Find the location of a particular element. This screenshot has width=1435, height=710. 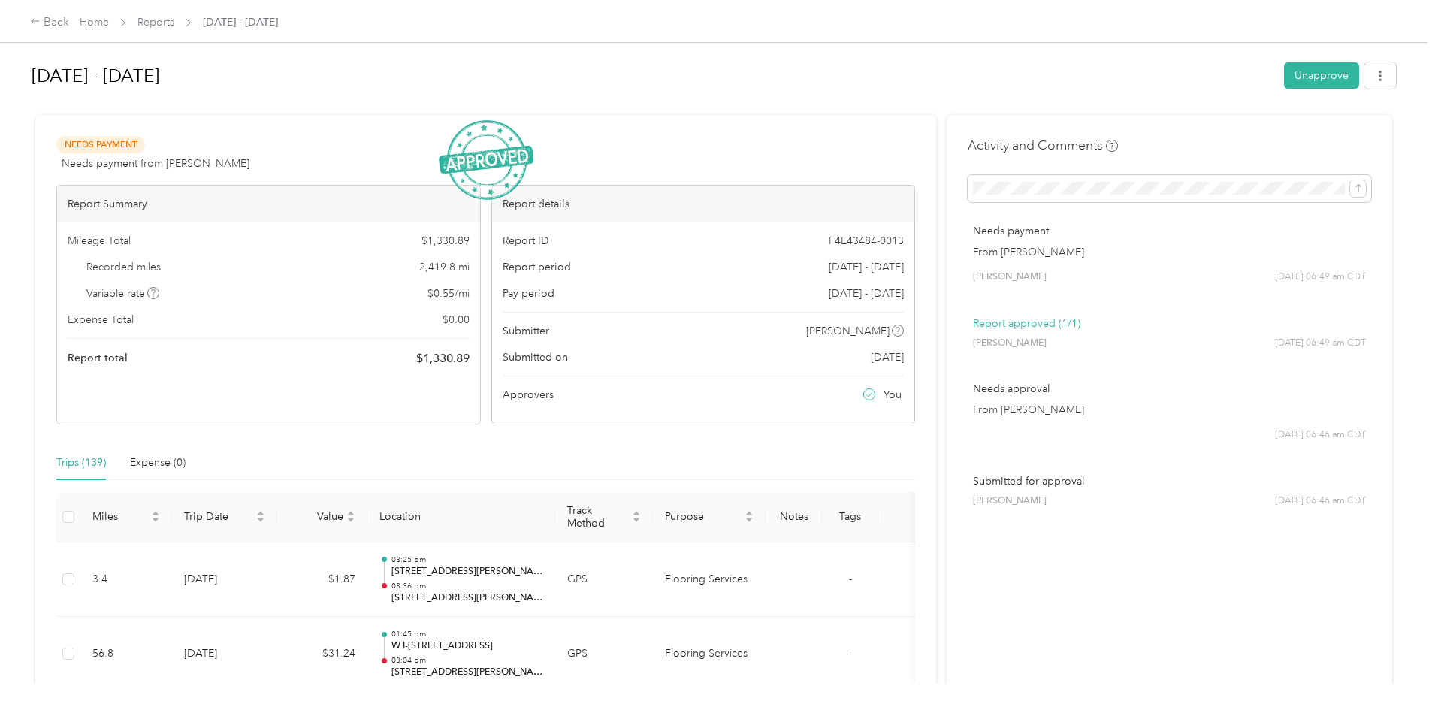

span: Report ID is located at coordinates (526, 240).